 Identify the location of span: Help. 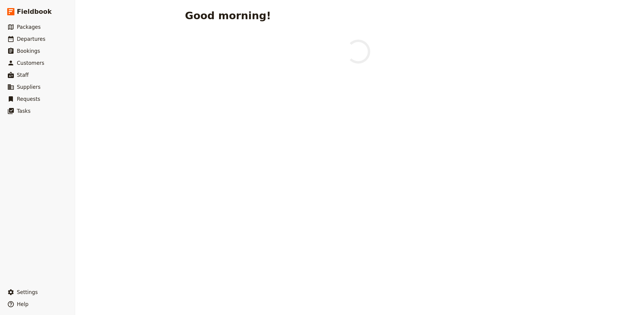
(23, 305).